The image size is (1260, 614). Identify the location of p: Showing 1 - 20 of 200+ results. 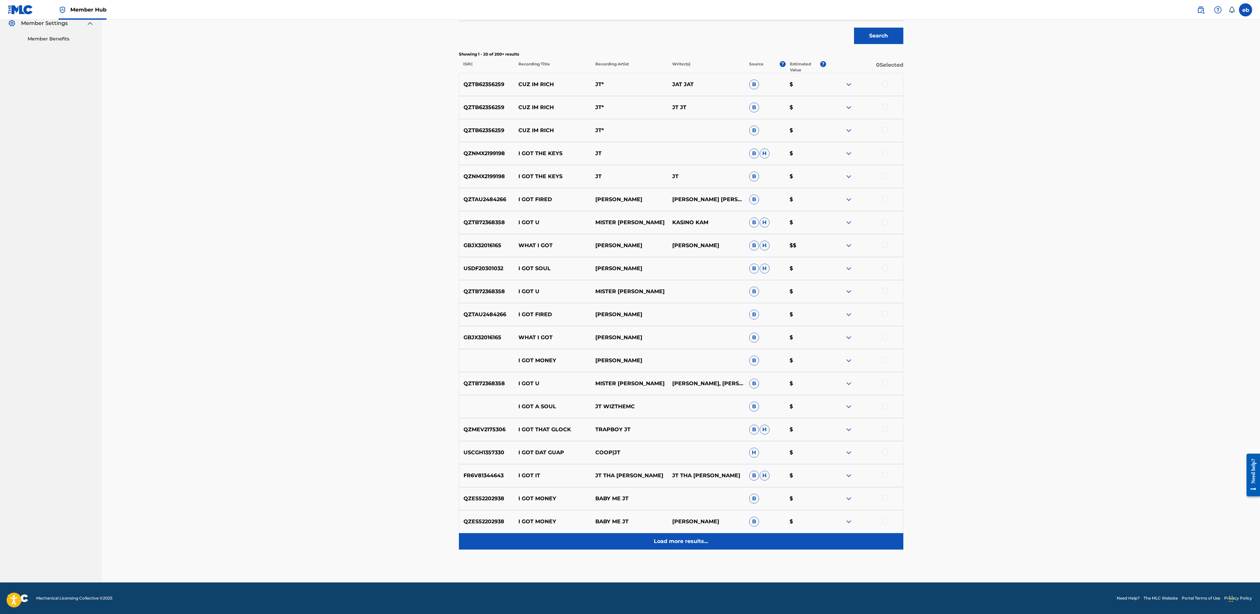
(681, 54).